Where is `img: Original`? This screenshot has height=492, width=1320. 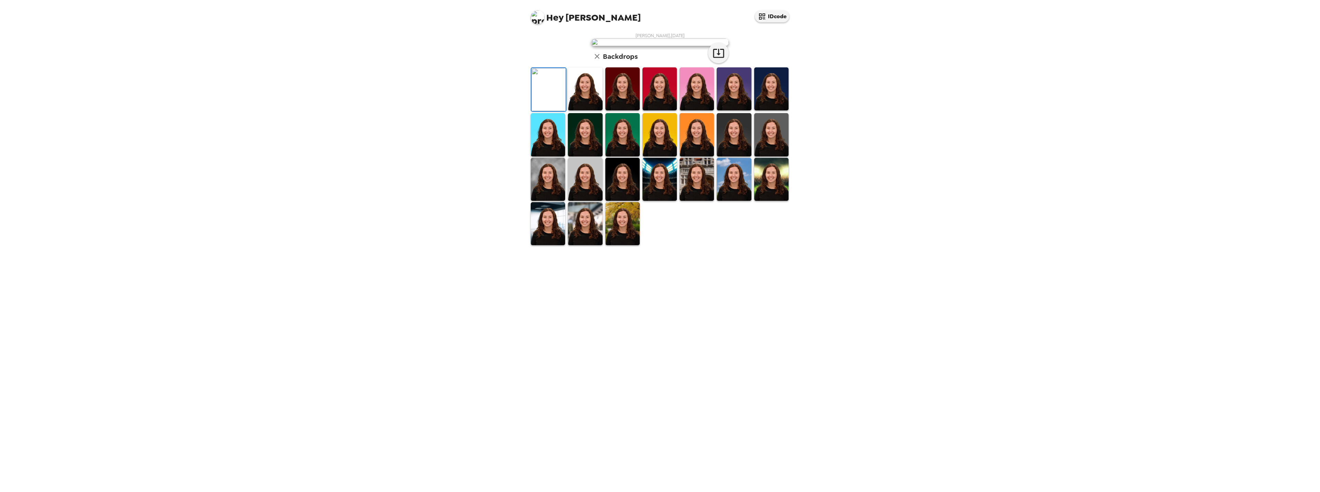 img: Original is located at coordinates (549, 89).